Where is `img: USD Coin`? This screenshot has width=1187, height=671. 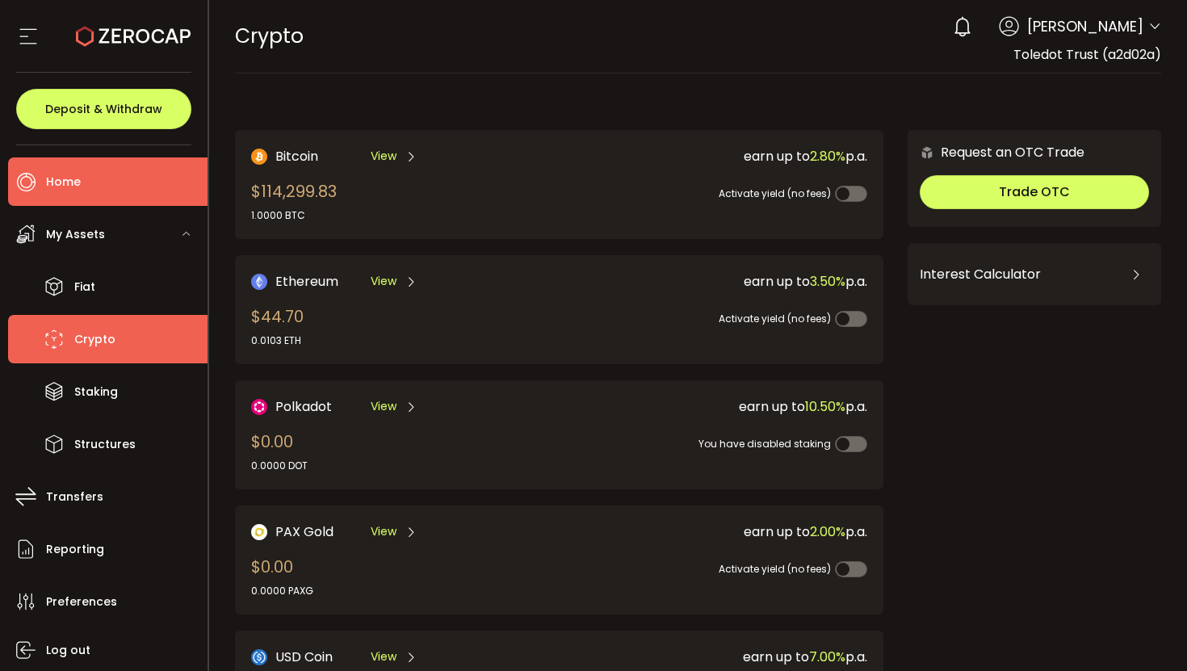
img: USD Coin is located at coordinates (259, 657).